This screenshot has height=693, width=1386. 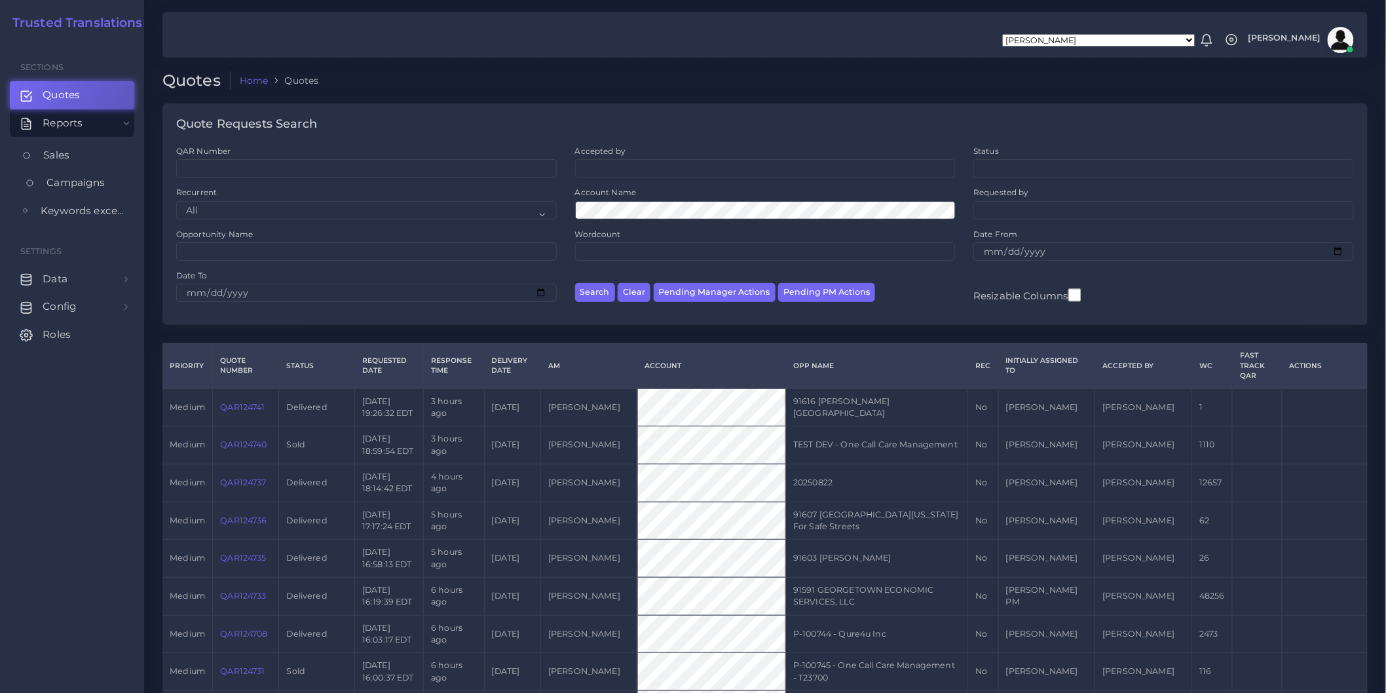 I want to click on td: P-100744 - Qure4u Inc, so click(x=877, y=634).